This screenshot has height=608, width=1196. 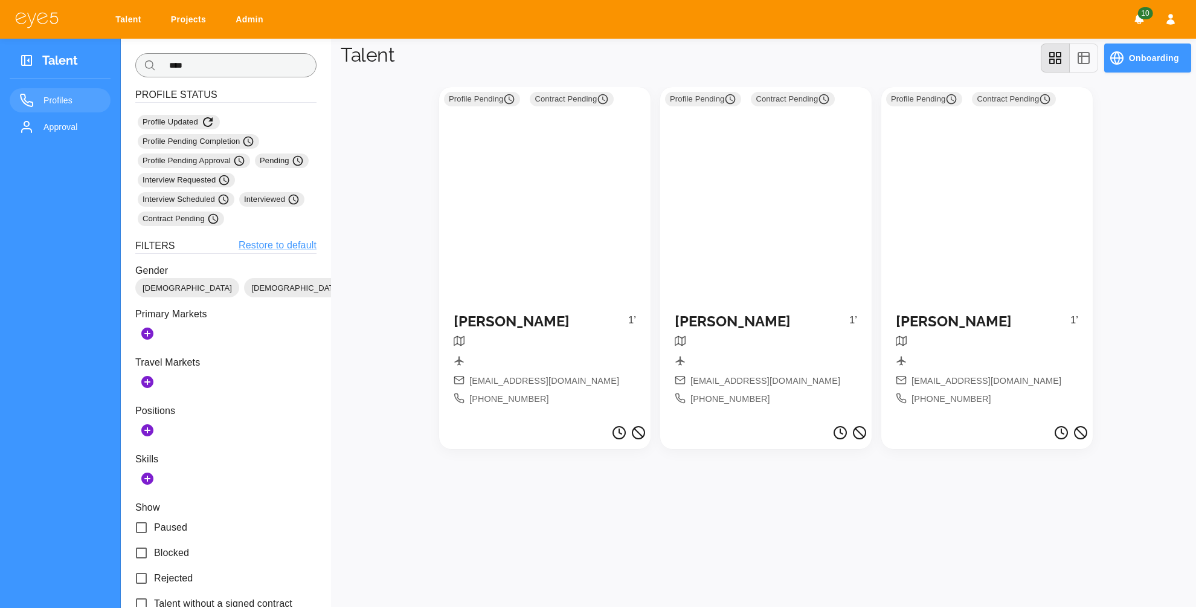 What do you see at coordinates (186, 199) in the screenshot?
I see `span: Interview Scheduled` at bounding box center [186, 199].